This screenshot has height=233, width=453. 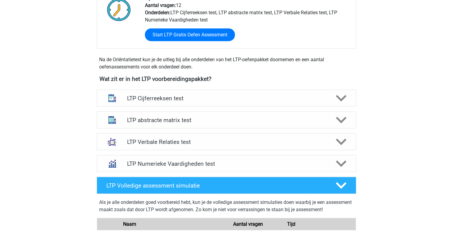 I want to click on img: numeriek redeneren, so click(x=112, y=164).